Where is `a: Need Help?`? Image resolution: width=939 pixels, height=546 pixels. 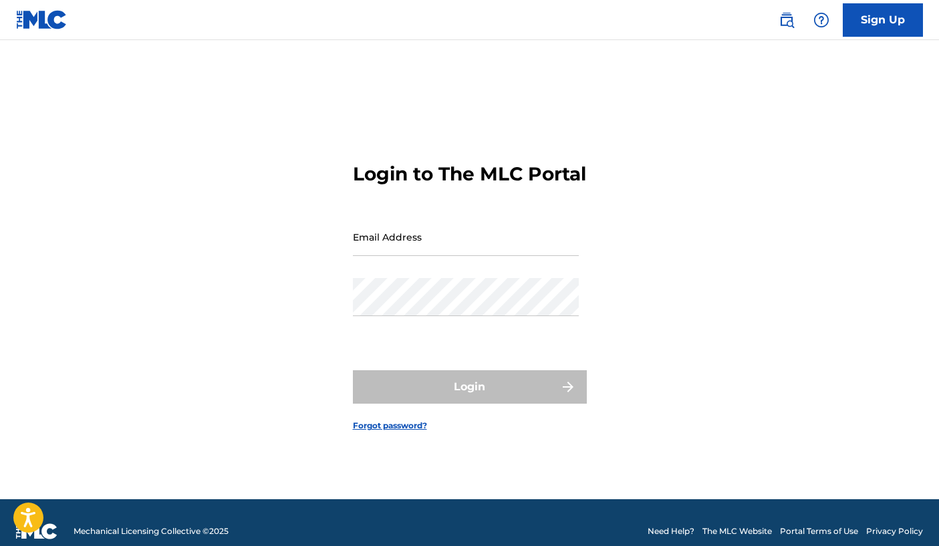
a: Need Help? is located at coordinates (671, 531).